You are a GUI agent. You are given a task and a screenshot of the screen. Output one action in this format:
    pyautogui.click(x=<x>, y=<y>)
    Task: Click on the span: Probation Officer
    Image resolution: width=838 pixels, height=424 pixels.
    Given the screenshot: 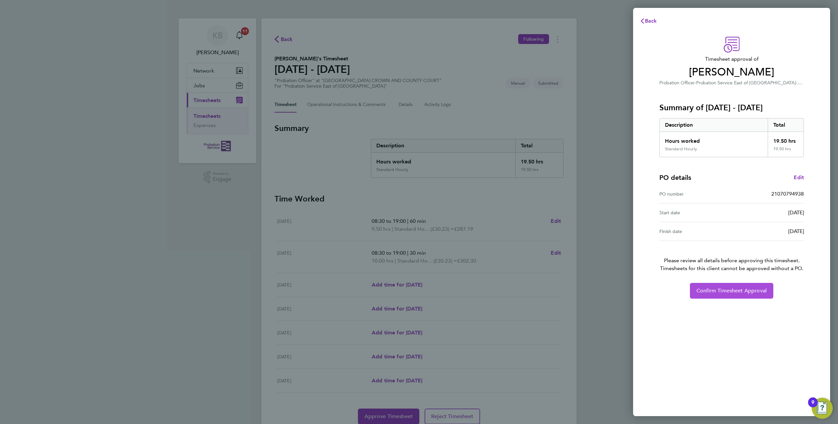 What is the action you would take?
    pyautogui.click(x=677, y=83)
    